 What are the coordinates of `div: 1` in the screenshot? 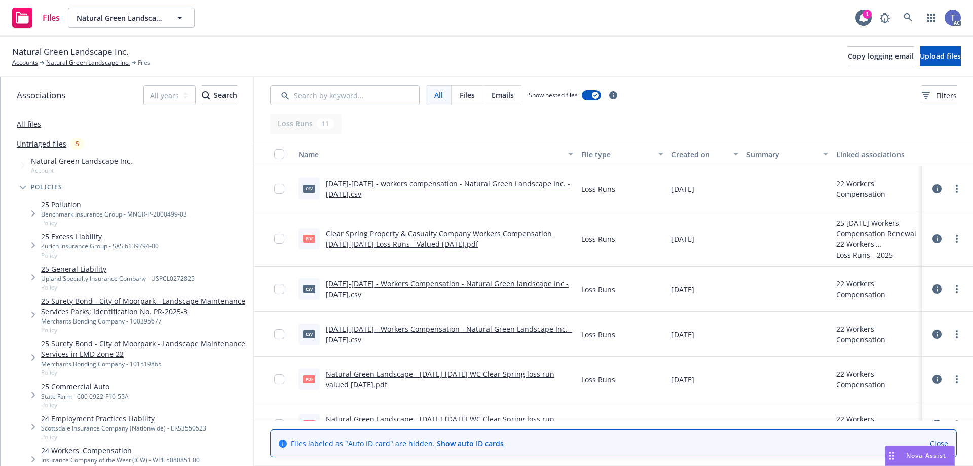 It's located at (867, 14).